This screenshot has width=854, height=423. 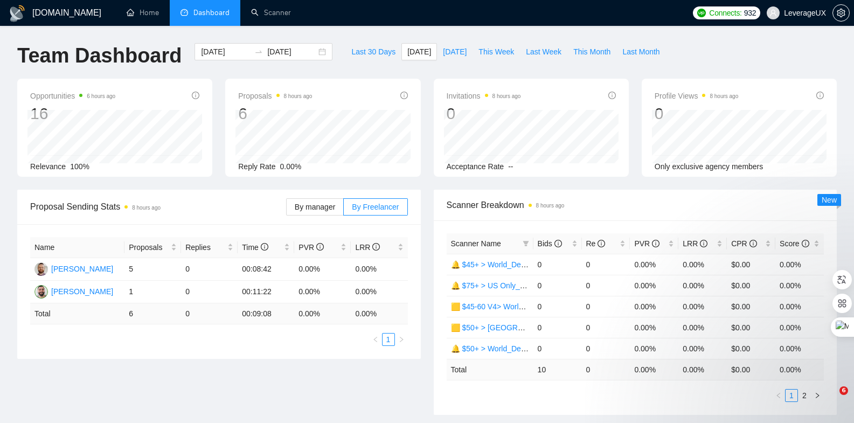 What do you see at coordinates (101, 96) in the screenshot?
I see `time: 6 hours ago` at bounding box center [101, 96].